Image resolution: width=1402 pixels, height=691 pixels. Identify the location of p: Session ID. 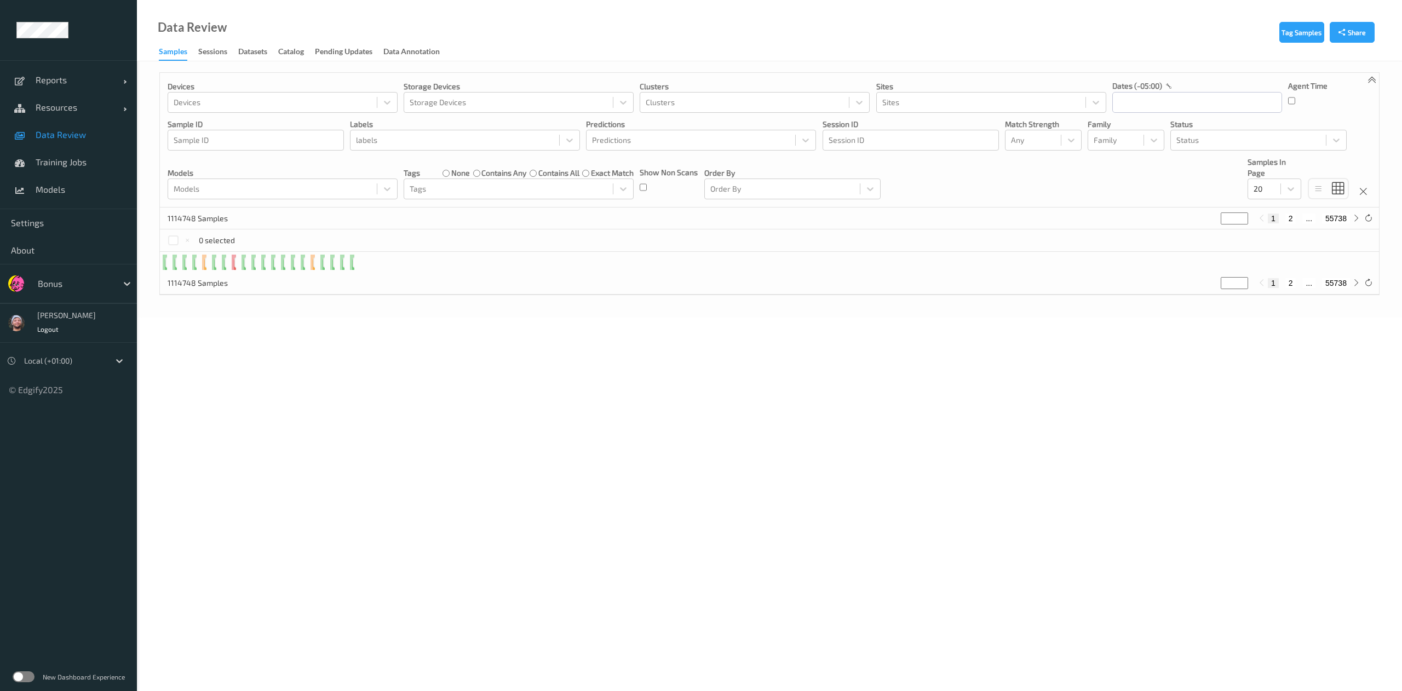
(911, 124).